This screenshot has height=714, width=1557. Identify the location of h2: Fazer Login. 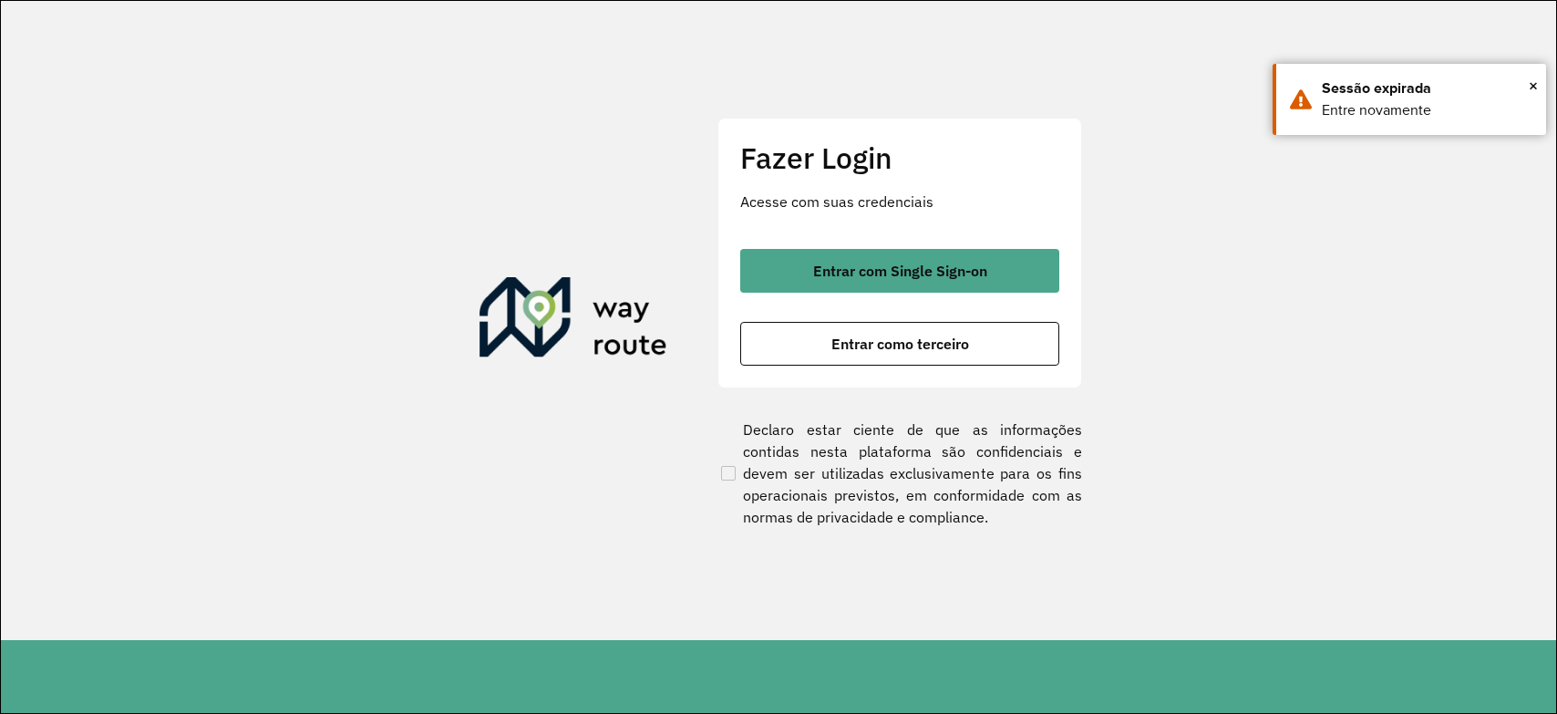
(900, 158).